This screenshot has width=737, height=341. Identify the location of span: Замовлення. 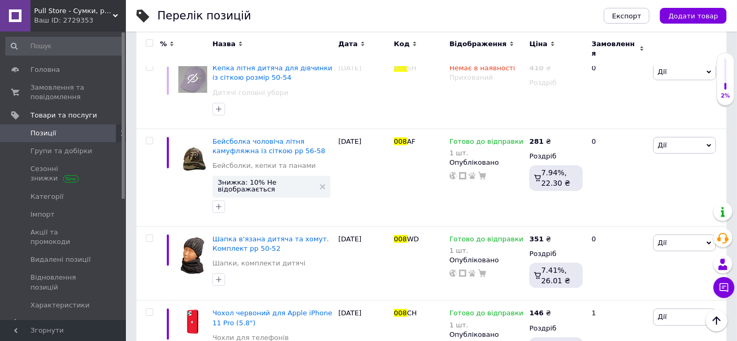
(615, 49).